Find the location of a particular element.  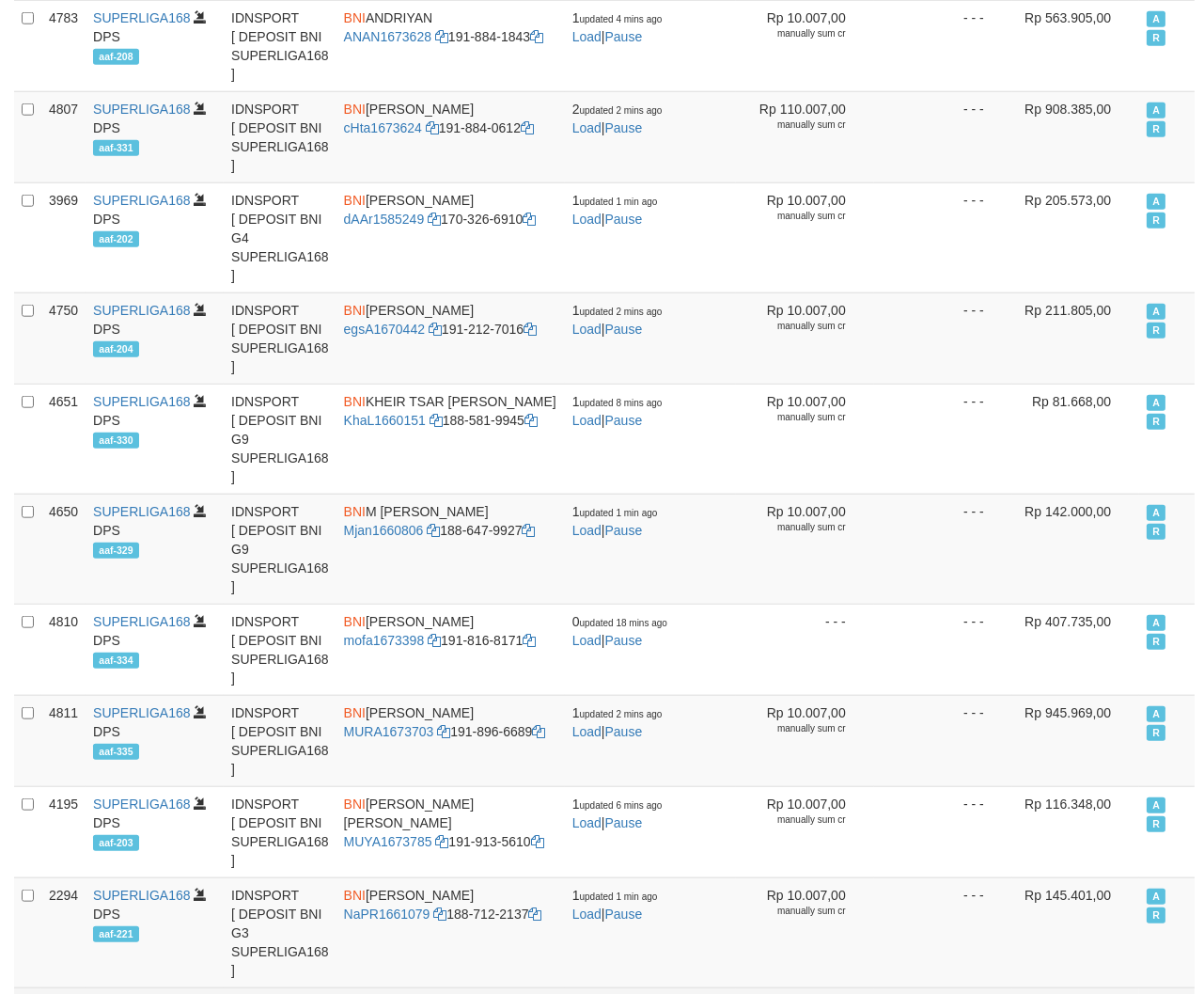

a: Copy 1885819945 to clipboard is located at coordinates (531, 420).